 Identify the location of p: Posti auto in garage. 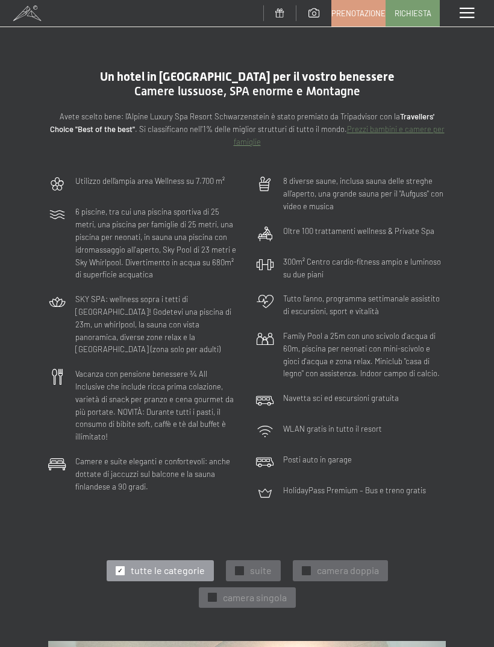
(318, 459).